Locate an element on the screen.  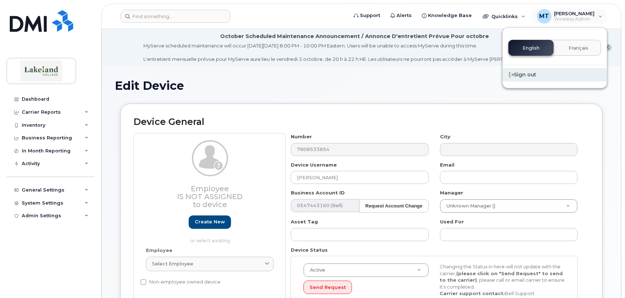
button: Request Account Change is located at coordinates (394, 206).